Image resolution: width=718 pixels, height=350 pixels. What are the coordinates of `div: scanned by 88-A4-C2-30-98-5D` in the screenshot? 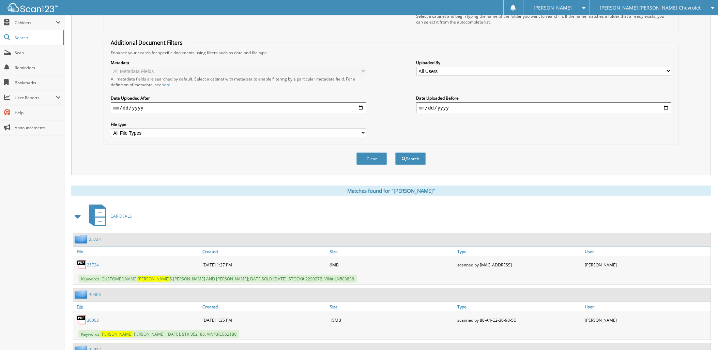 It's located at (520, 320).